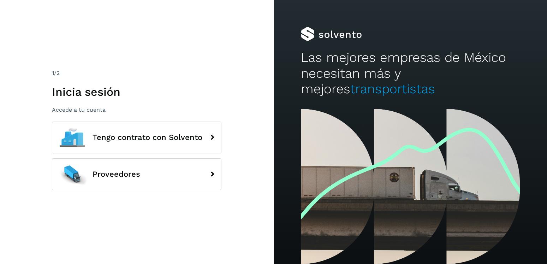  Describe the element at coordinates (137, 109) in the screenshot. I see `p: Accede a tu cuenta` at that location.